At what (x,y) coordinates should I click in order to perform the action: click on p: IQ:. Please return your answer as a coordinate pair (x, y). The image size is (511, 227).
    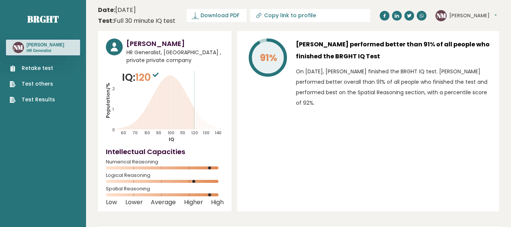
    Looking at the image, I should click on (141, 77).